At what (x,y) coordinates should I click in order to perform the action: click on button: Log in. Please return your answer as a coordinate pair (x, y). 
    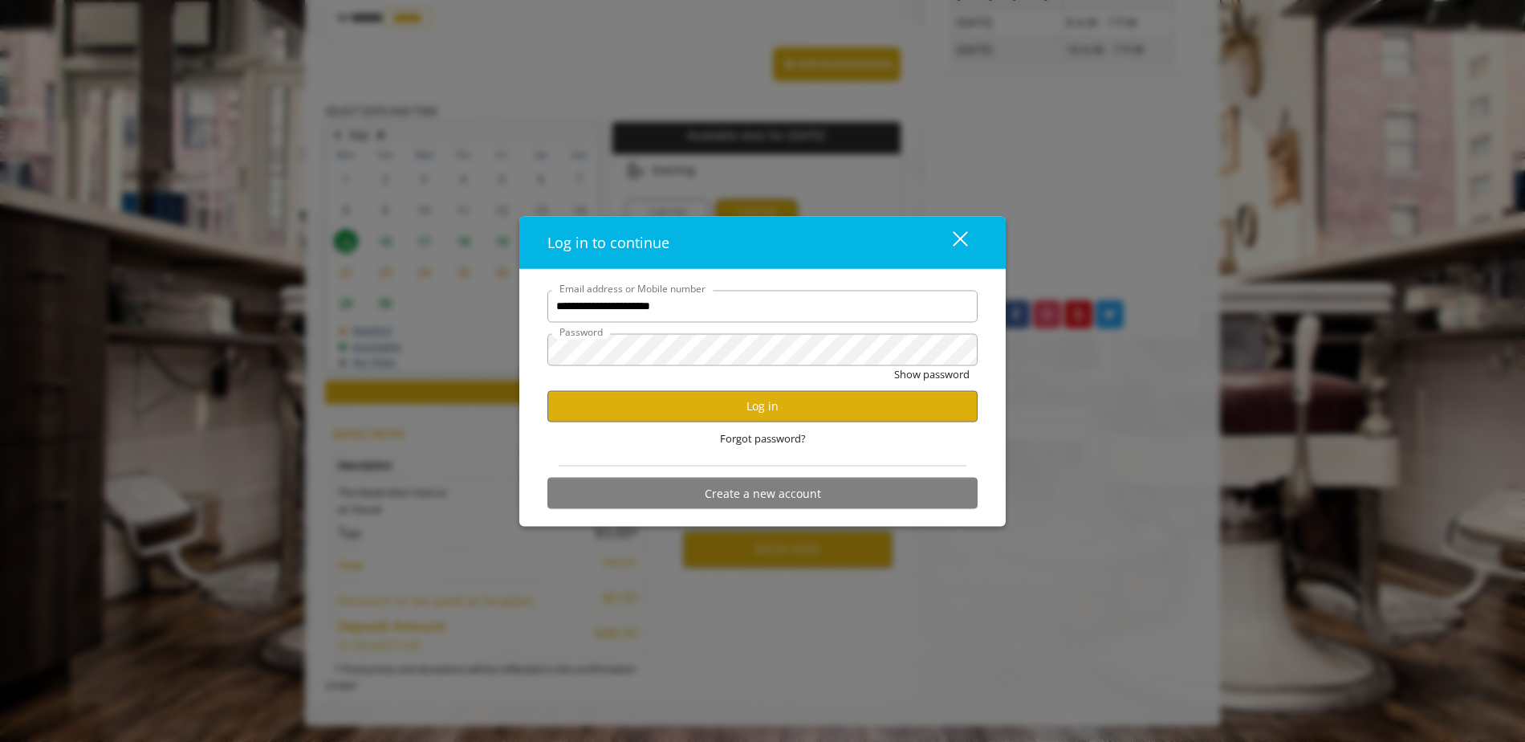
    Looking at the image, I should click on (762, 405).